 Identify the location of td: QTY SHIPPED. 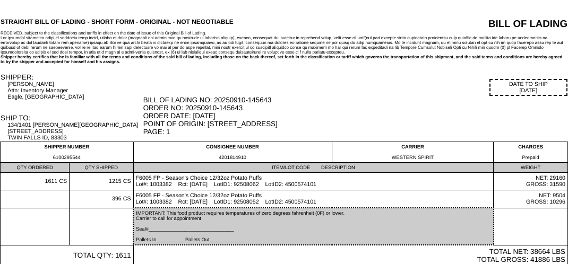
(101, 168).